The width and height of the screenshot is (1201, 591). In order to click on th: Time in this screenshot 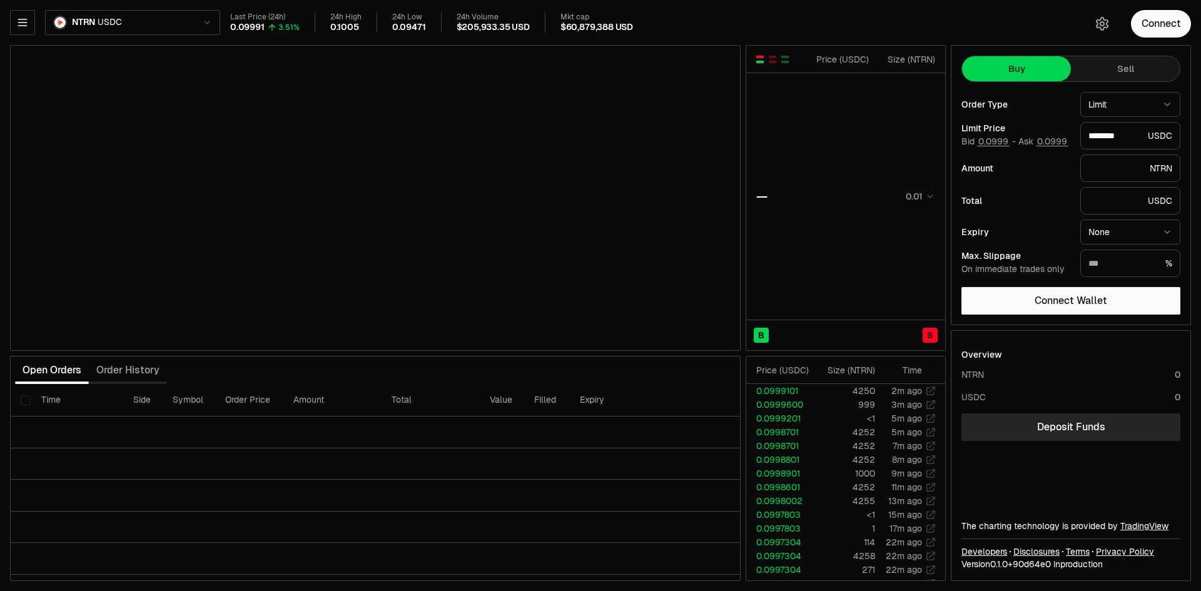, I will do `click(77, 400)`.